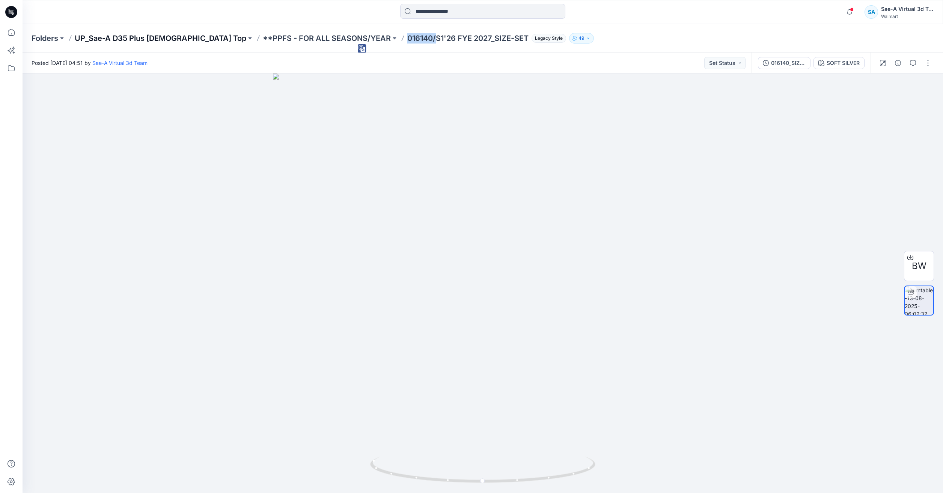 The image size is (943, 493). What do you see at coordinates (908, 16) in the screenshot?
I see `div: Walmart` at bounding box center [908, 16].